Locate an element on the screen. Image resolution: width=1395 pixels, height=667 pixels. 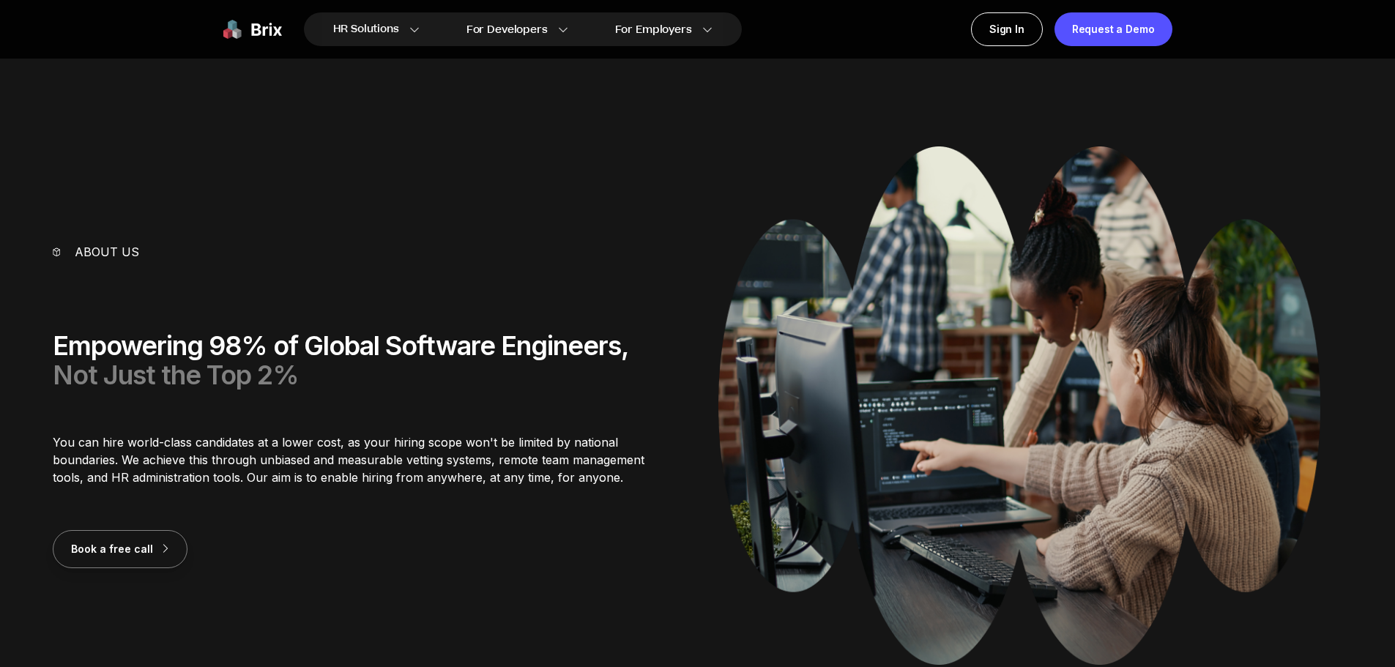
div: Empowering 98% of Global Software Engineers, is located at coordinates (365, 360).